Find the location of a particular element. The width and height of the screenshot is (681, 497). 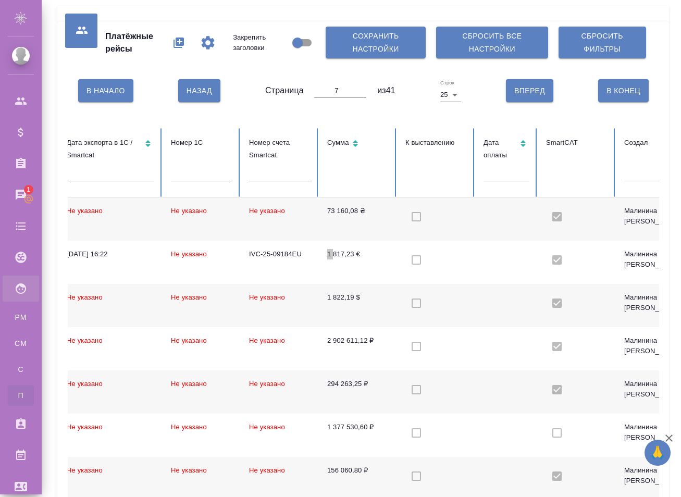

div: Номер 1С is located at coordinates (202, 143).